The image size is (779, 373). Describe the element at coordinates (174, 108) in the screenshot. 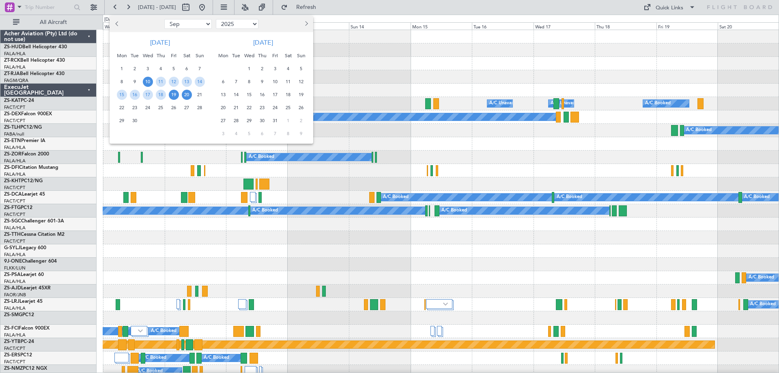

I see `div: 26-9-2025` at that location.